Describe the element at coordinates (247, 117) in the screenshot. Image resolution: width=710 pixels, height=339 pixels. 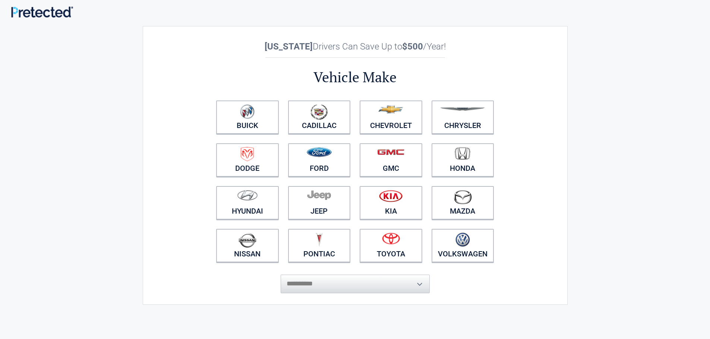
I see `a: Buick` at that location.